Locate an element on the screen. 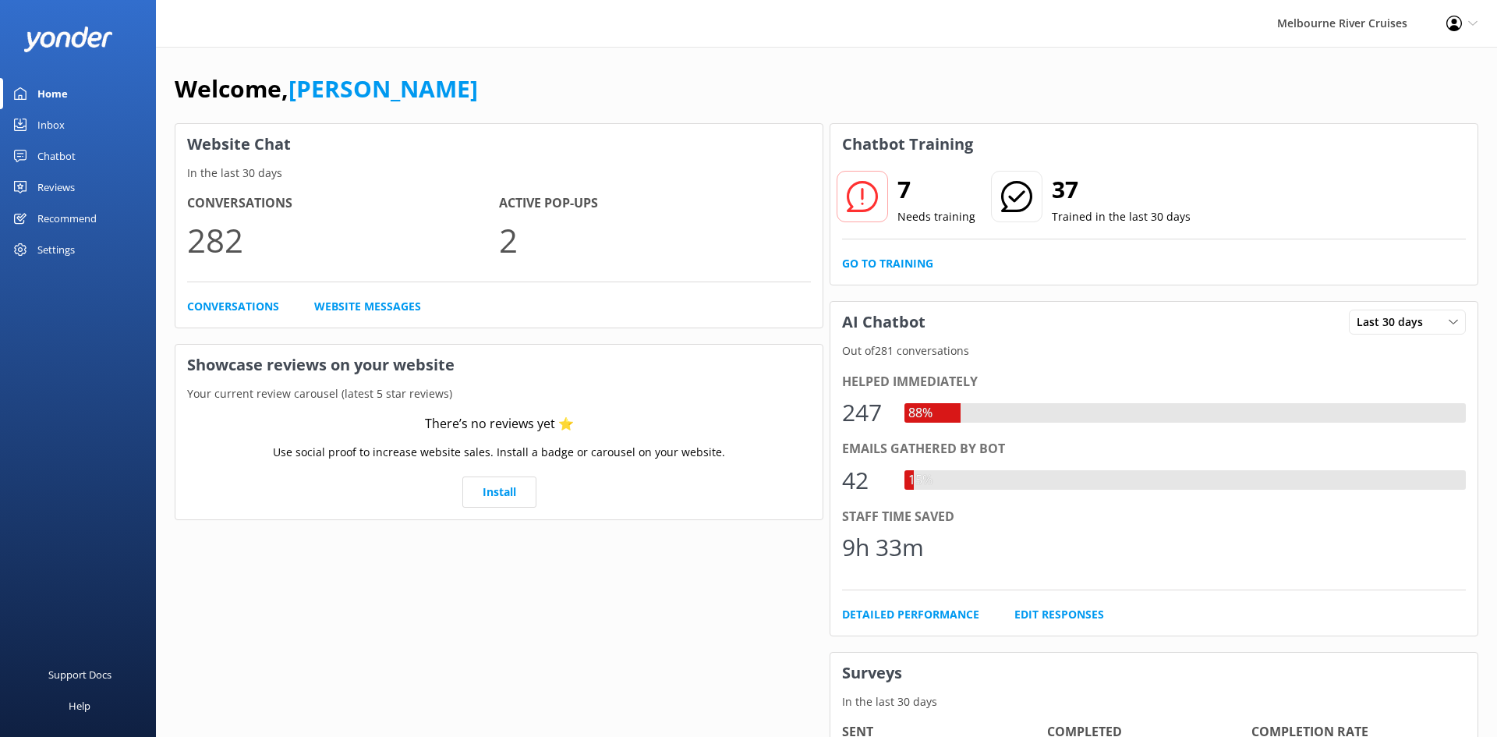 The width and height of the screenshot is (1497, 737). div: Home is located at coordinates (52, 94).